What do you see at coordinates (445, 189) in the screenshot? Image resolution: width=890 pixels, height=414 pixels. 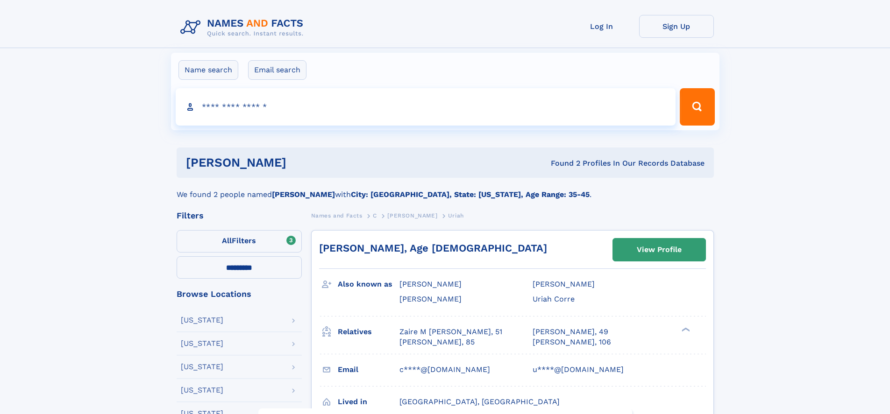 I see `div: We found 2 people named with .` at bounding box center [445, 189].